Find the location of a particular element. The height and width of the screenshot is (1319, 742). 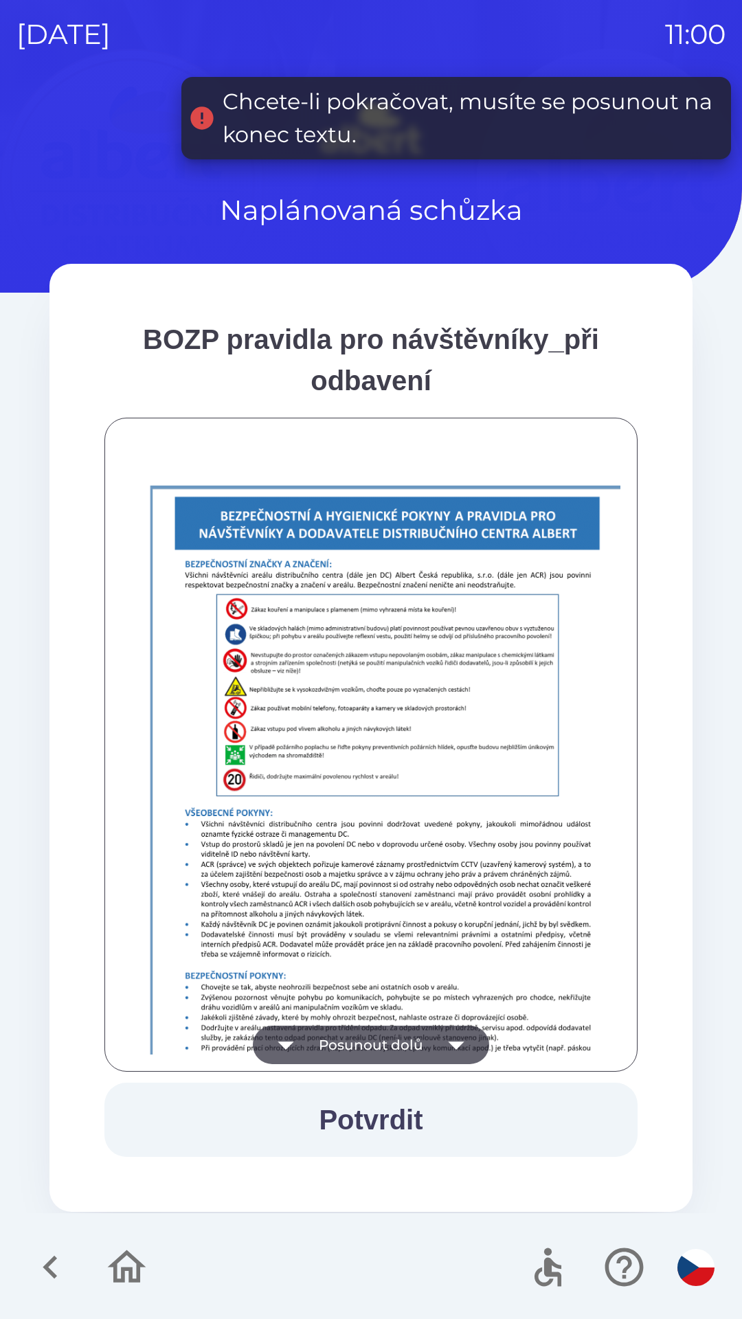

img: L1gpa5zfQioBGF9uKmzFAIKAYWAQkAhoBBQCCgEFAIbEgGVIGzI26ouSiGgEFAIKAQUAgoBhYBCQCGwPgRUgrA+3NRZCgGFgE... is located at coordinates (388, 839).